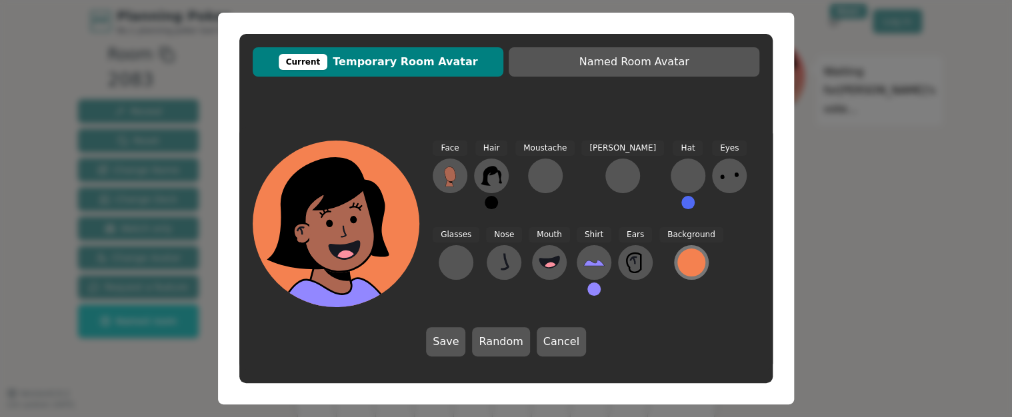 The image size is (1012, 417). I want to click on span: Nose, so click(504, 235).